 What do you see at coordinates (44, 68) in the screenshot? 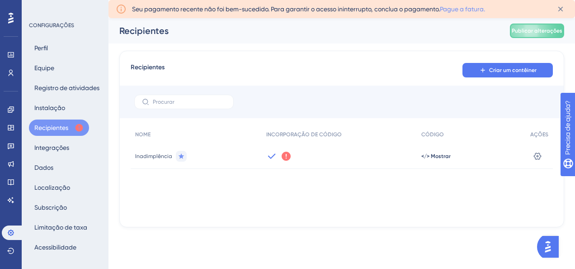
I see `button: Equipe` at bounding box center [44, 68].